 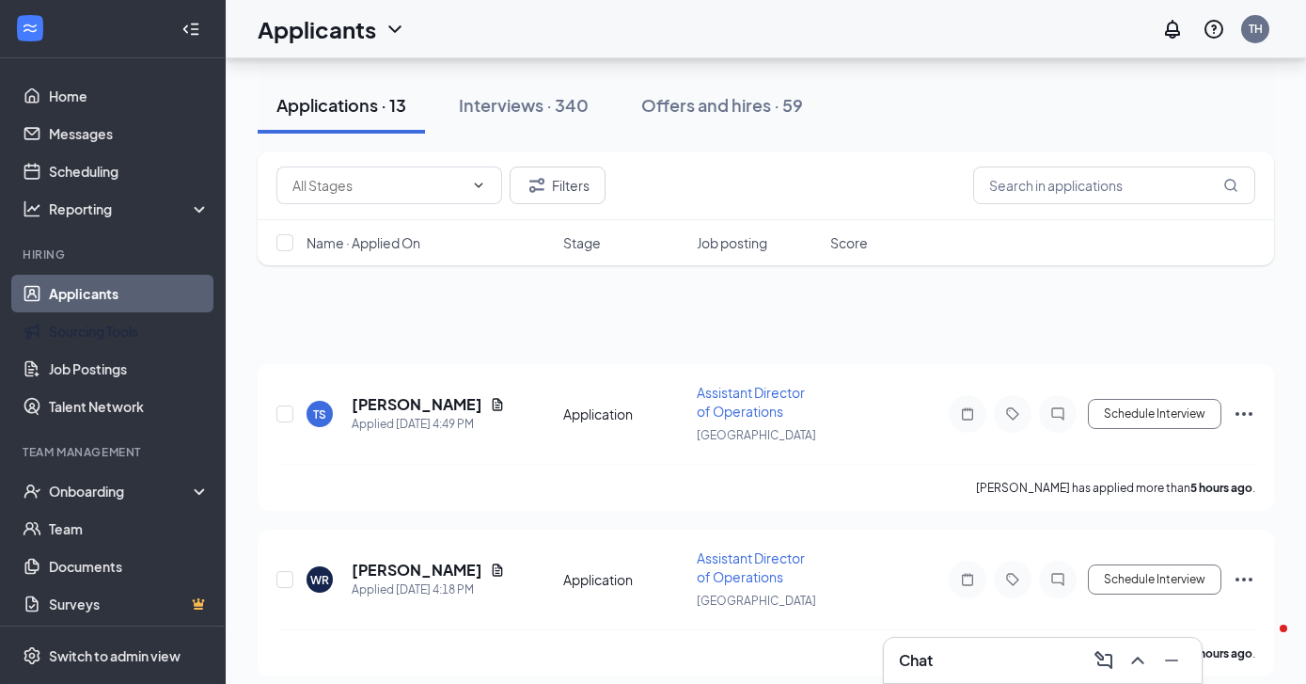 I want to click on a: Documents, so click(x=129, y=566).